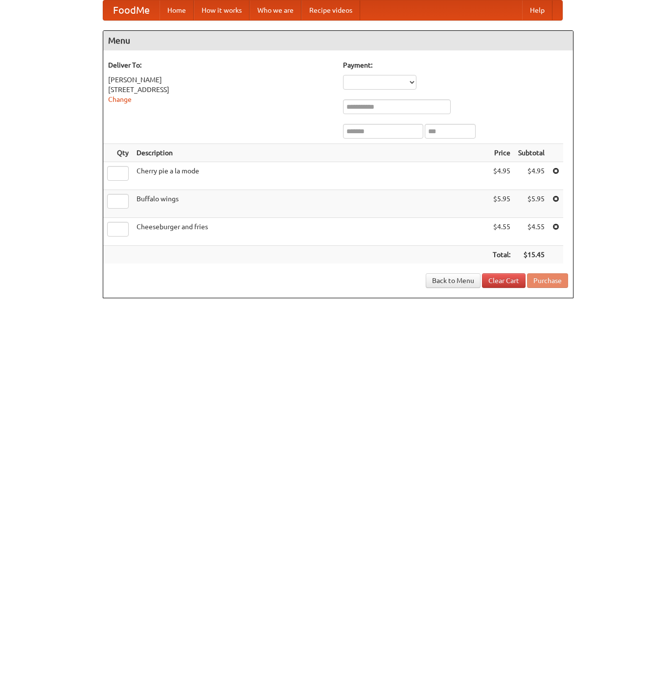  What do you see at coordinates (221, 65) in the screenshot?
I see `h5: Deliver To:` at bounding box center [221, 65].